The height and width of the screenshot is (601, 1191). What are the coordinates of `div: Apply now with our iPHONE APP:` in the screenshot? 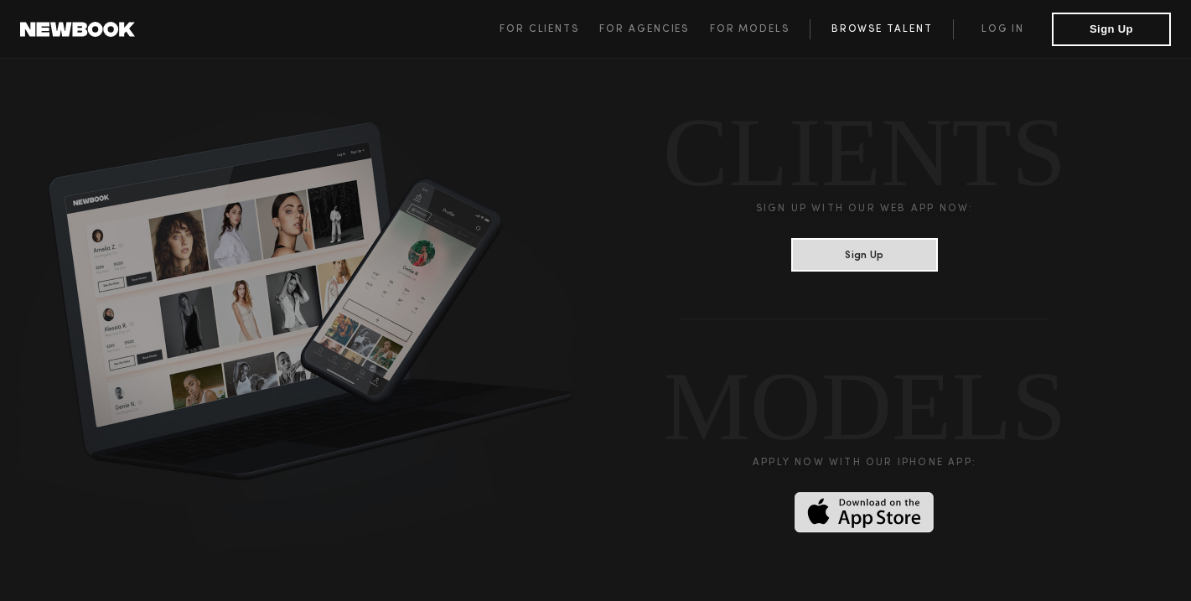 It's located at (864, 463).